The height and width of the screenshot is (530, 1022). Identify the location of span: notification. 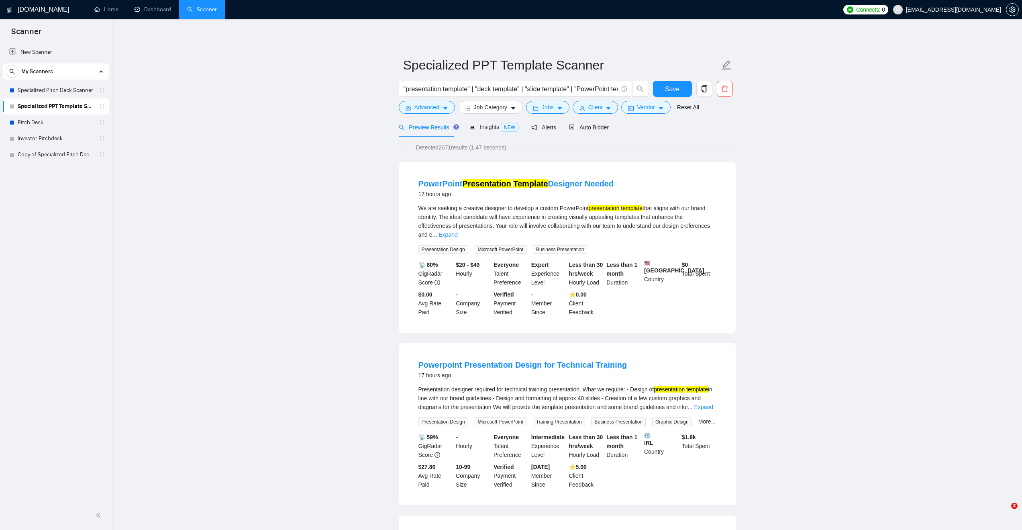
(534, 127).